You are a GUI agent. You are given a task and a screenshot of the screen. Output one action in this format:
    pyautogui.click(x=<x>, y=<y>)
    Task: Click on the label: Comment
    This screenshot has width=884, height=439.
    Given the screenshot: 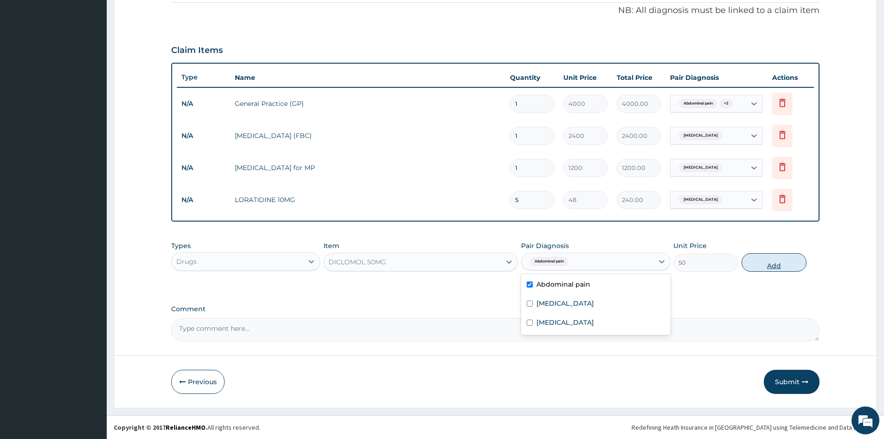 What is the action you would take?
    pyautogui.click(x=495, y=309)
    